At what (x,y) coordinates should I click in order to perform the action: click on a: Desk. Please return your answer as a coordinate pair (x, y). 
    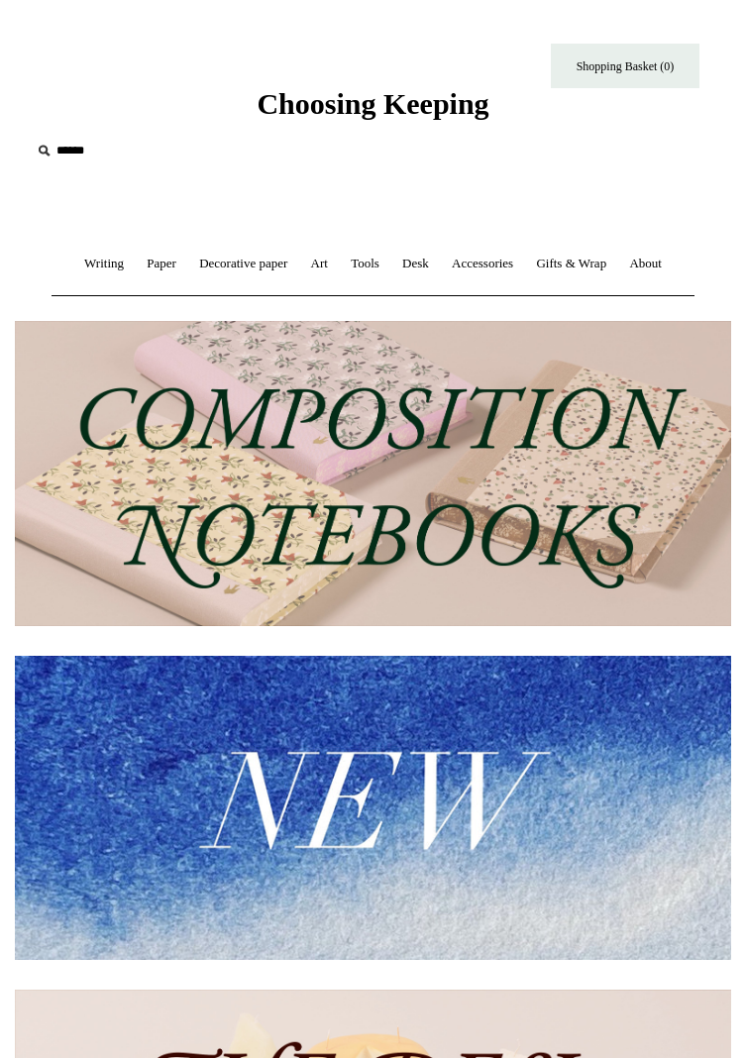
    Looking at the image, I should click on (415, 263).